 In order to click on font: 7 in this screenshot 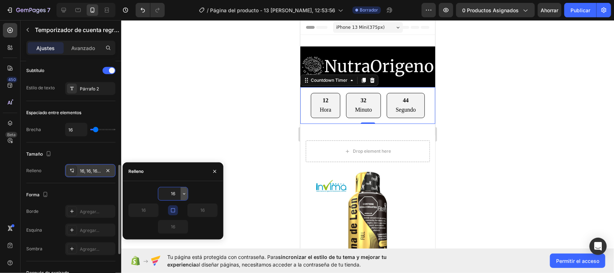, I will do `click(49, 10)`.